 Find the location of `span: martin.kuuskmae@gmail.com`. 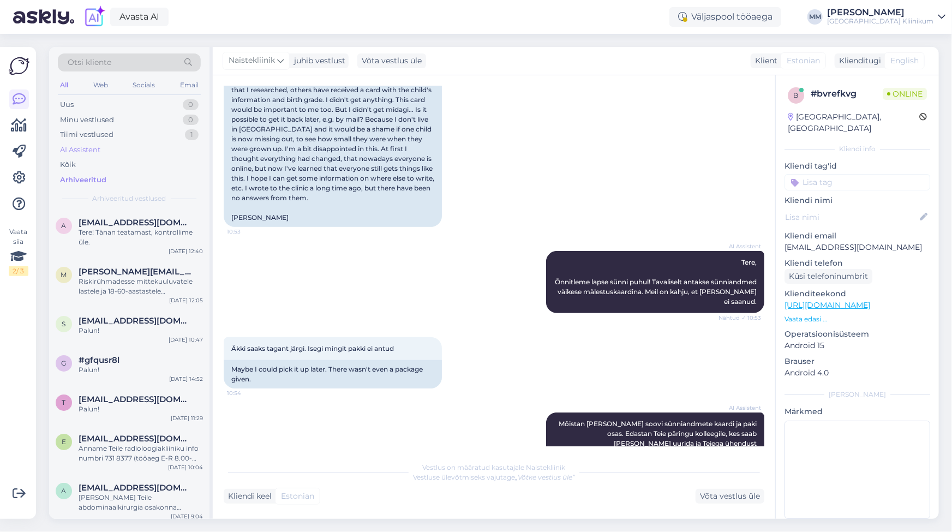

span: martin.kuuskmae@gmail.com is located at coordinates (135, 272).